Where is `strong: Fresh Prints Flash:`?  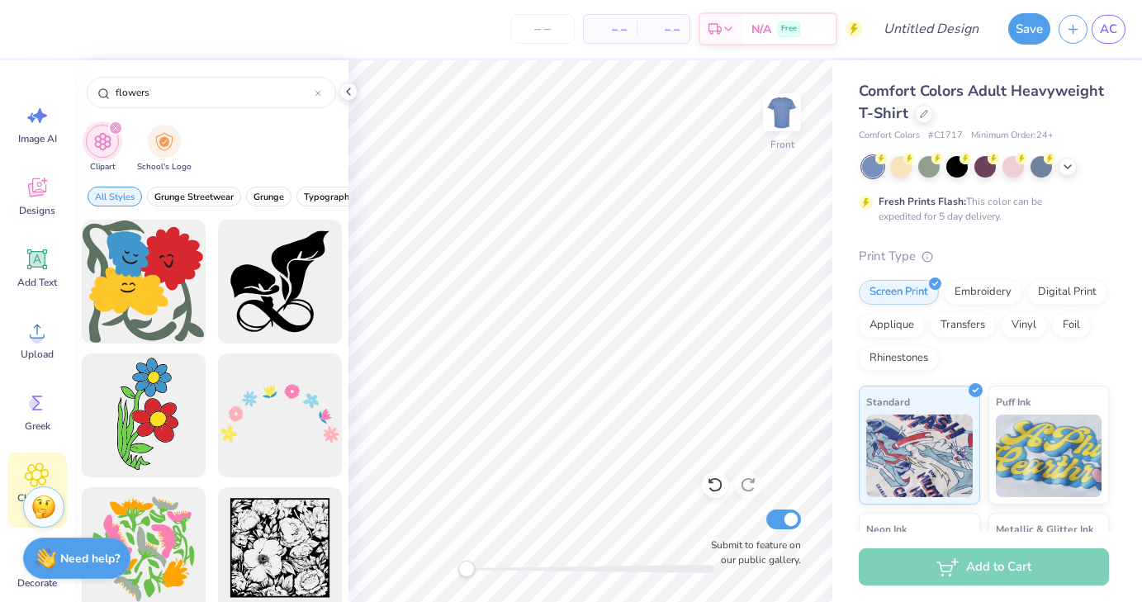
strong: Fresh Prints Flash: is located at coordinates (922, 201).